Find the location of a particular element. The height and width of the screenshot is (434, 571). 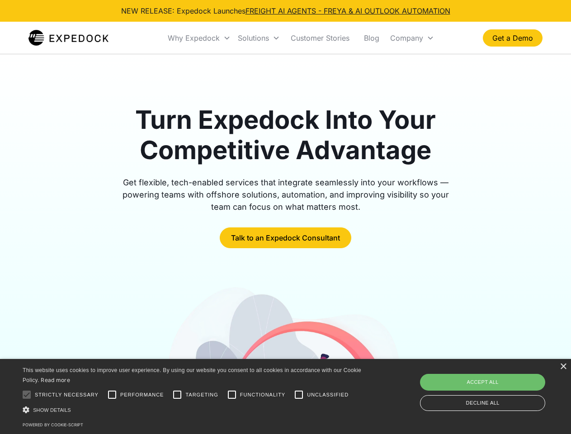

a: Read more is located at coordinates (55, 379).